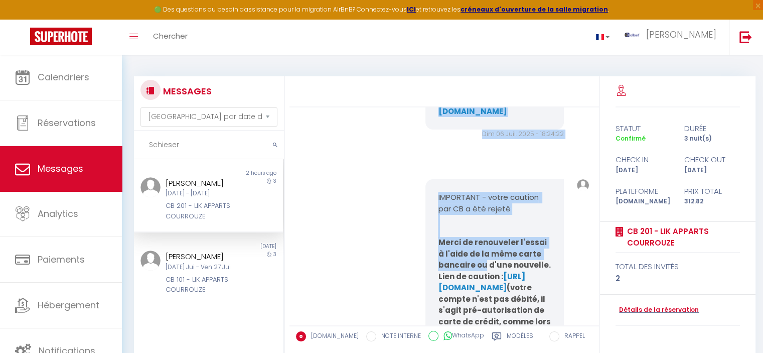  Describe the element at coordinates (494, 253) in the screenshot. I see `b: Merci de renouveler l'essai à l'aide de la même carte bancaire ou d'une nouvelle.` at that location.